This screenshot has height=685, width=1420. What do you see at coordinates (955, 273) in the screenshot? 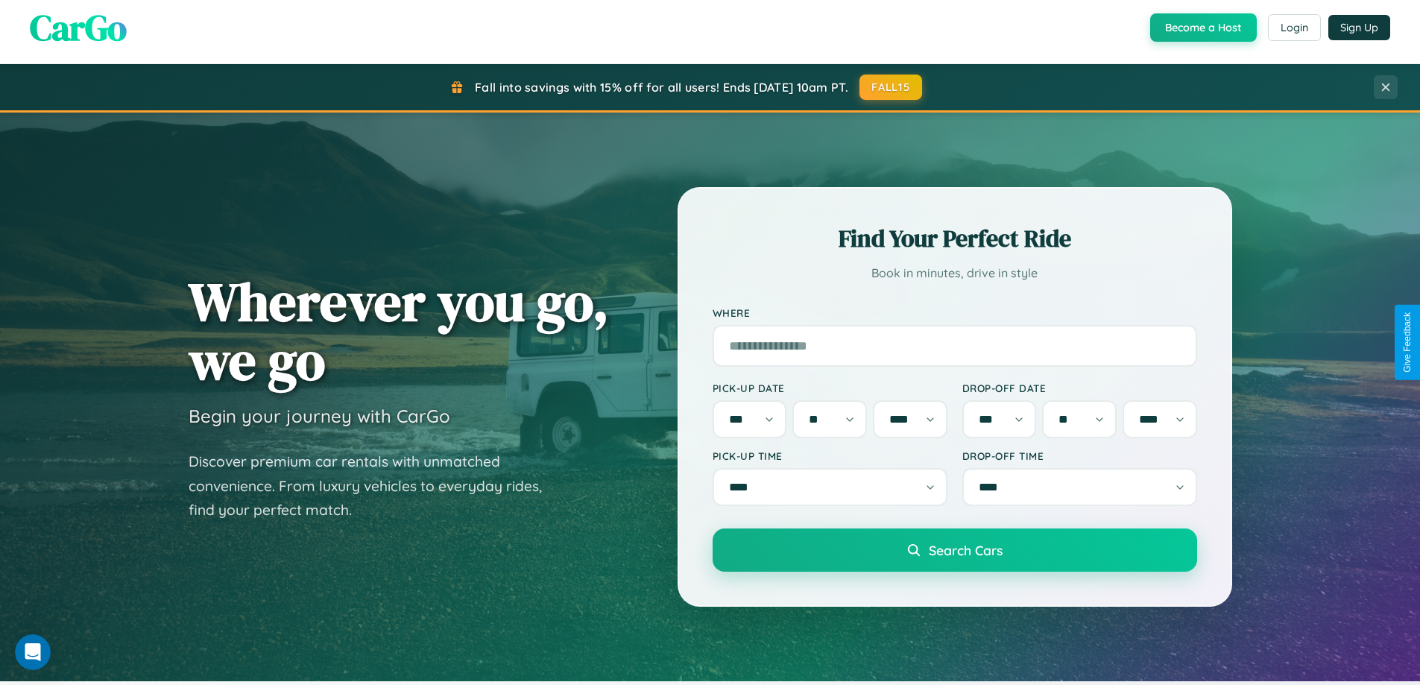
I see `p: Book in minutes, drive in style` at bounding box center [955, 273].